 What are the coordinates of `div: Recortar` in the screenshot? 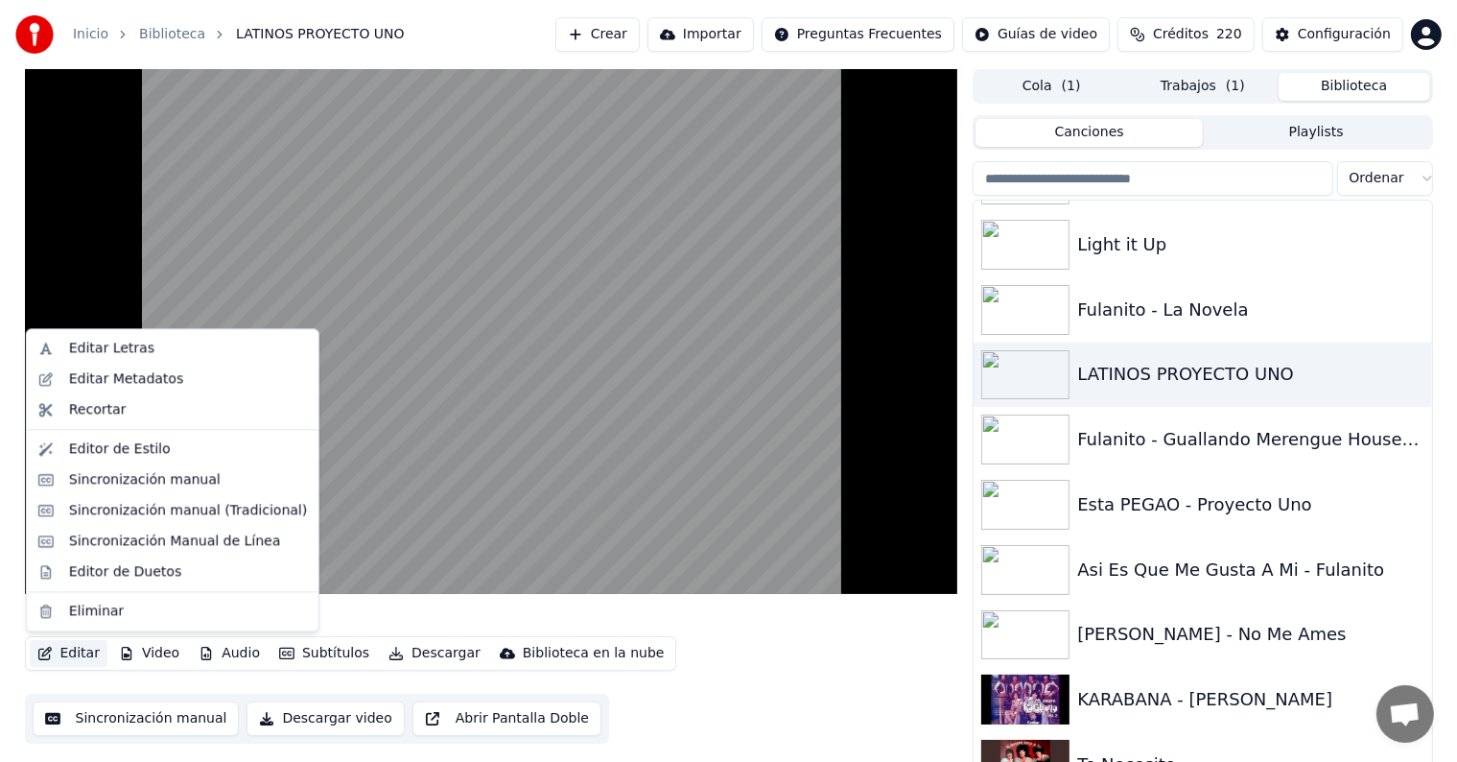 It's located at (98, 410).